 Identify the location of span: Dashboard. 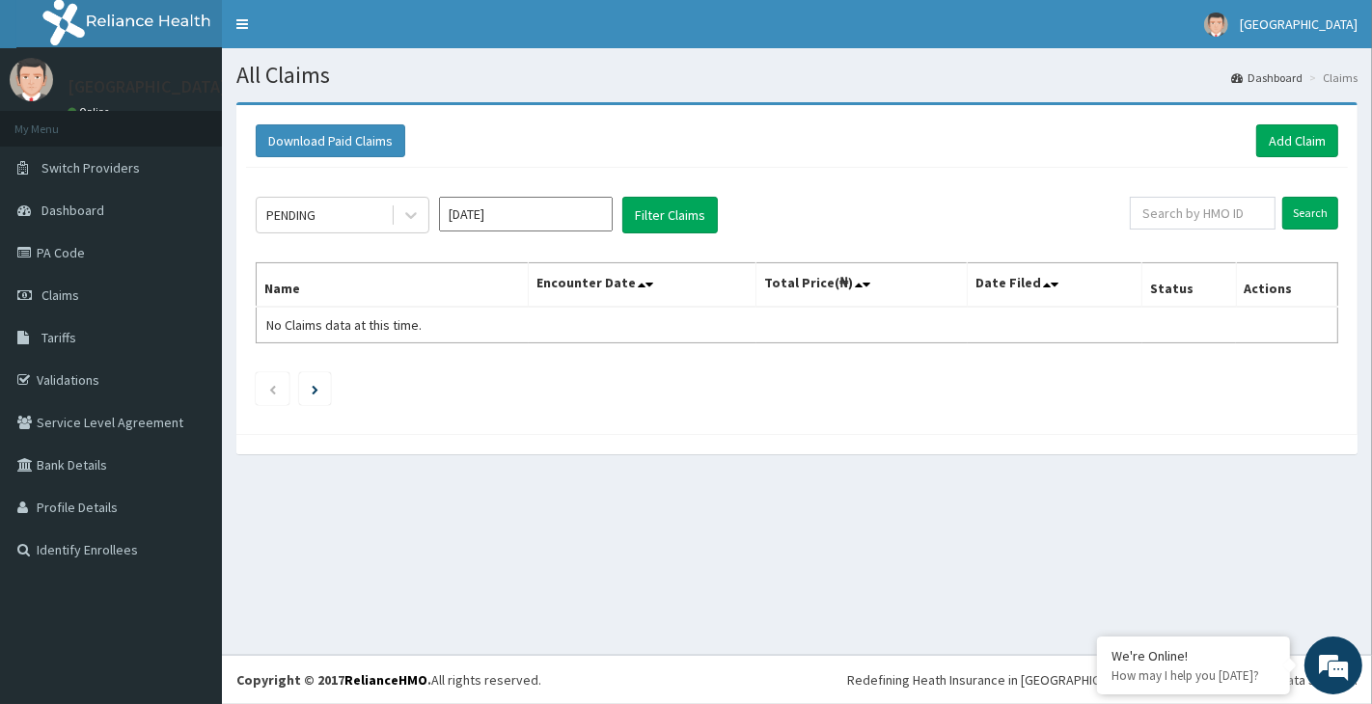
(72, 210).